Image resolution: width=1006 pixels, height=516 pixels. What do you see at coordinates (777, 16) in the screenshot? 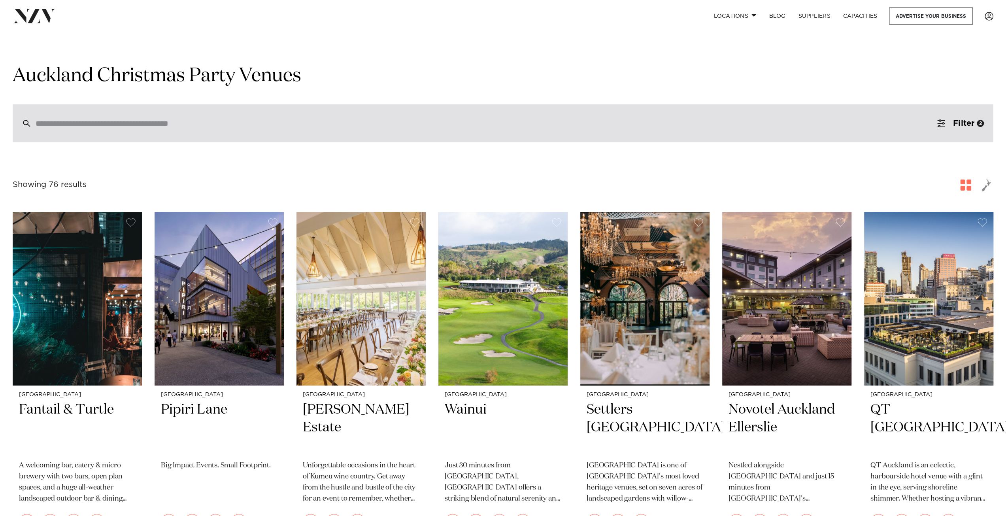
I see `a: BLOG` at bounding box center [777, 16].